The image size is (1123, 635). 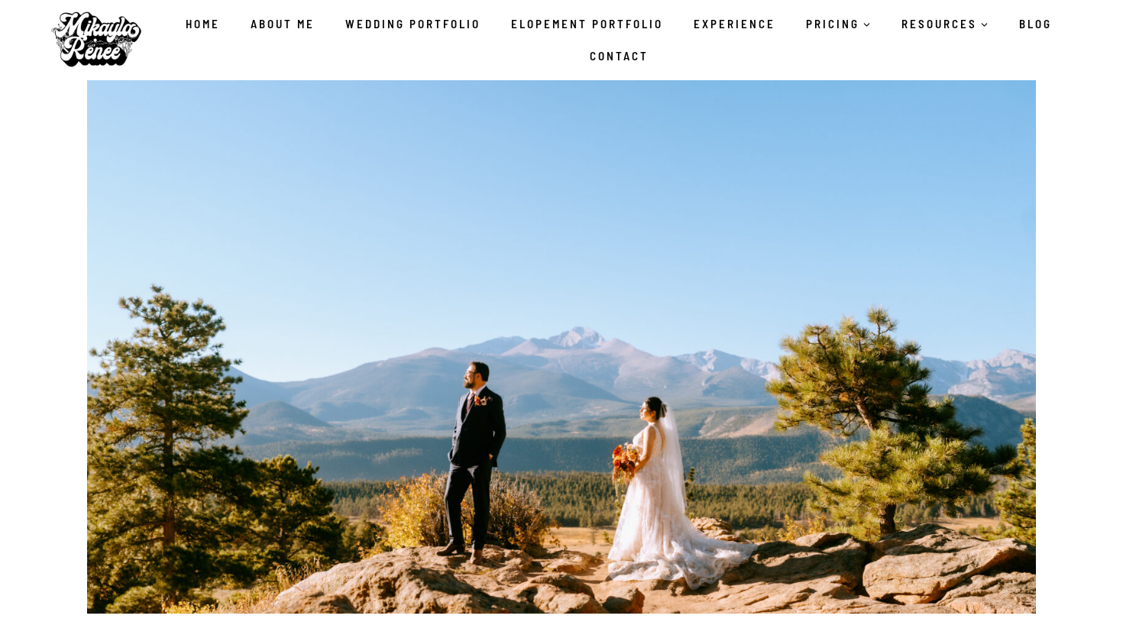 What do you see at coordinates (734, 24) in the screenshot?
I see `a: Experience` at bounding box center [734, 24].